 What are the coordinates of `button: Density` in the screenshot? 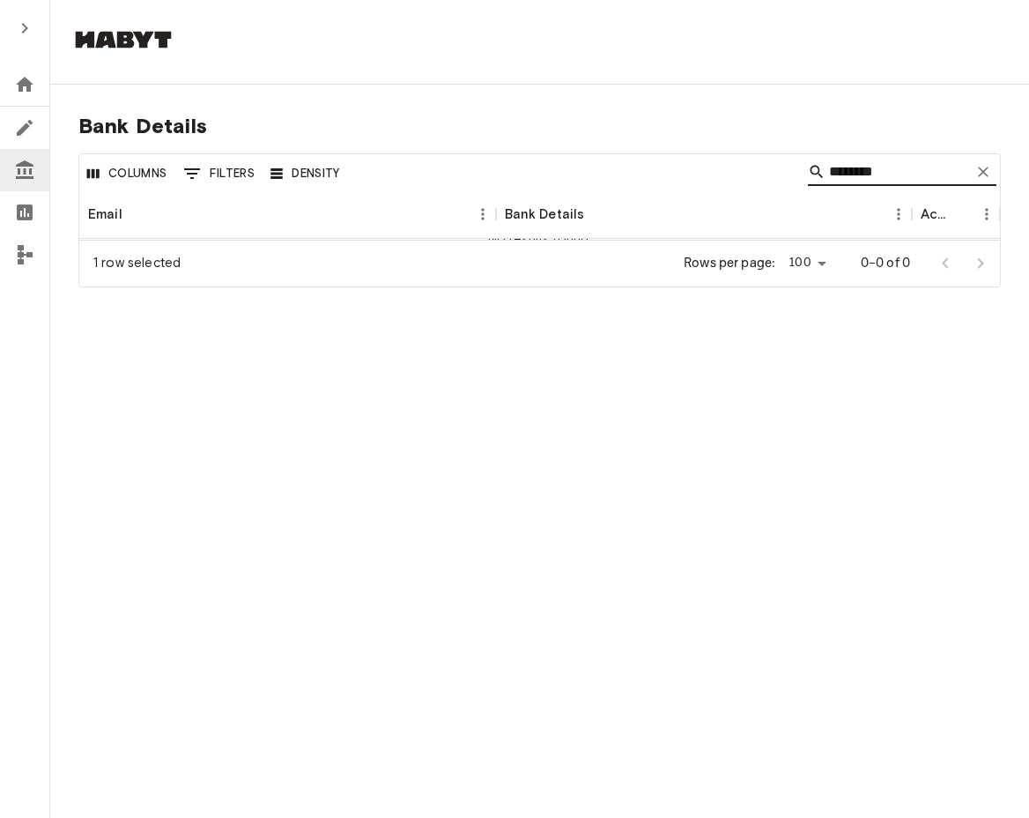 It's located at (305, 174).